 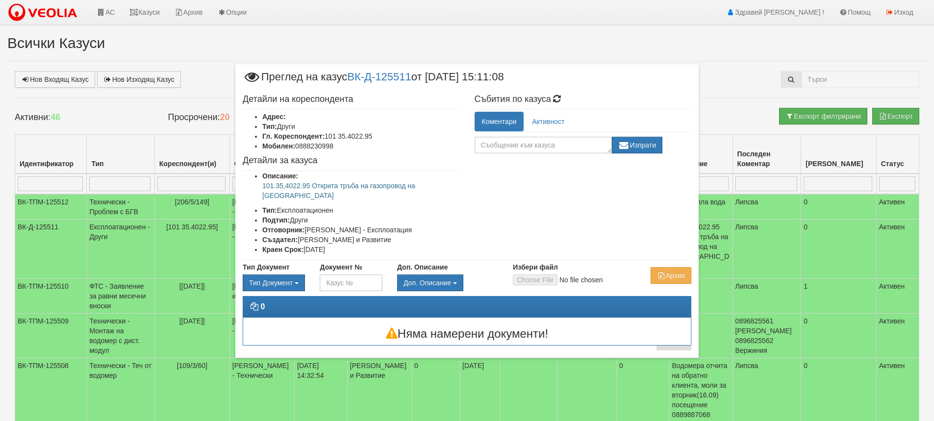 What do you see at coordinates (274, 283) in the screenshot?
I see `button: Тип Документ` at bounding box center [274, 283].